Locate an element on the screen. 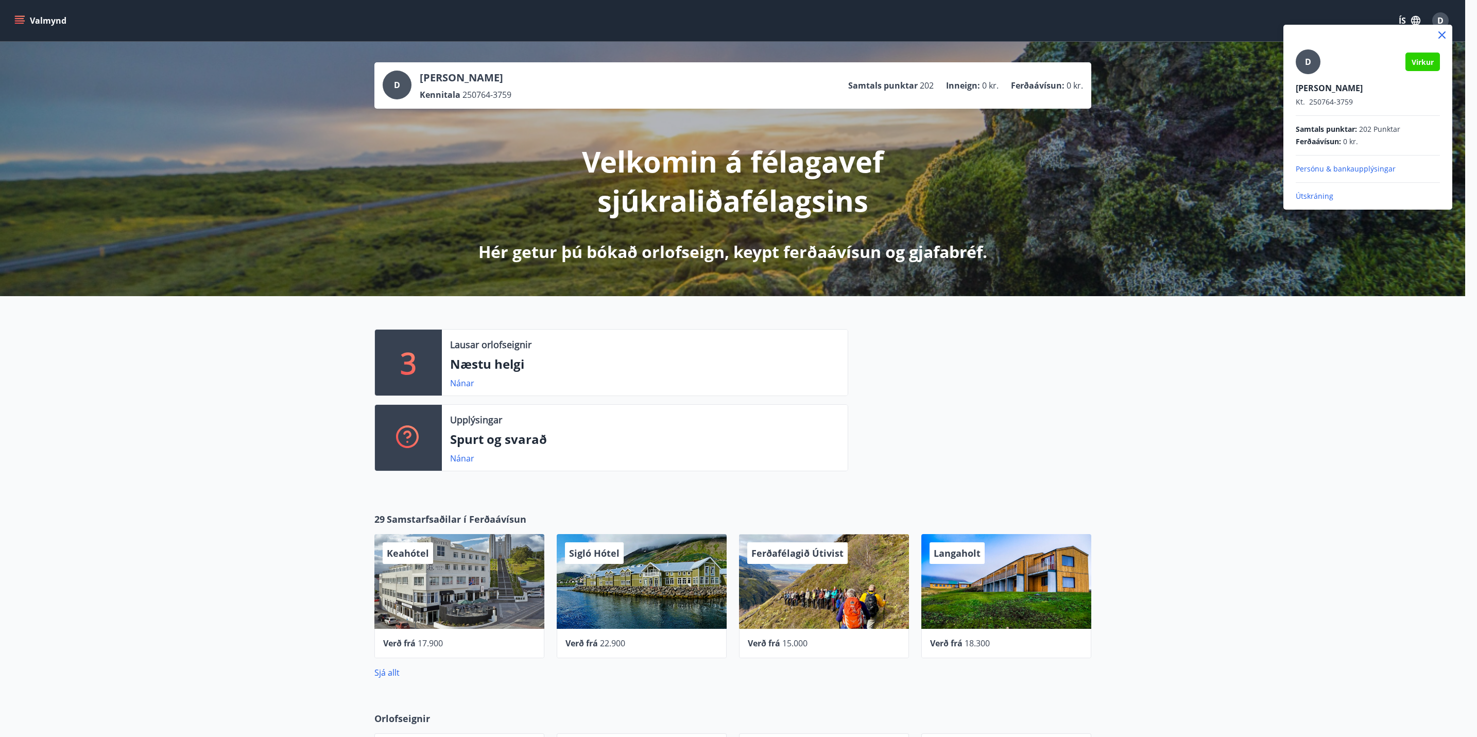 This screenshot has height=737, width=1477. p: Persónu & bankaupplýsingar is located at coordinates (1368, 169).